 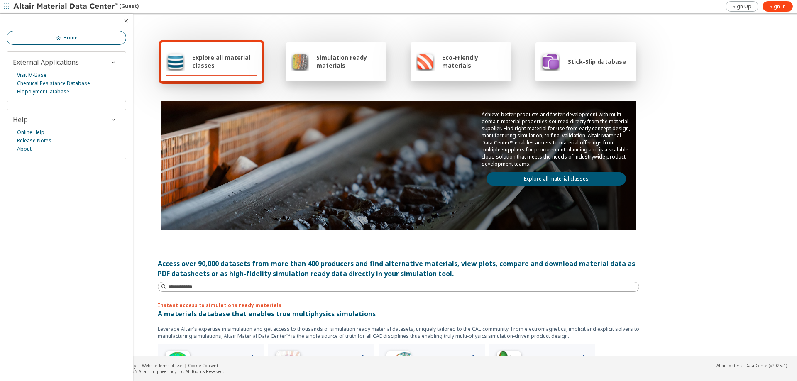 What do you see at coordinates (175, 61) in the screenshot?
I see `img: Explore all material classes` at bounding box center [175, 61].